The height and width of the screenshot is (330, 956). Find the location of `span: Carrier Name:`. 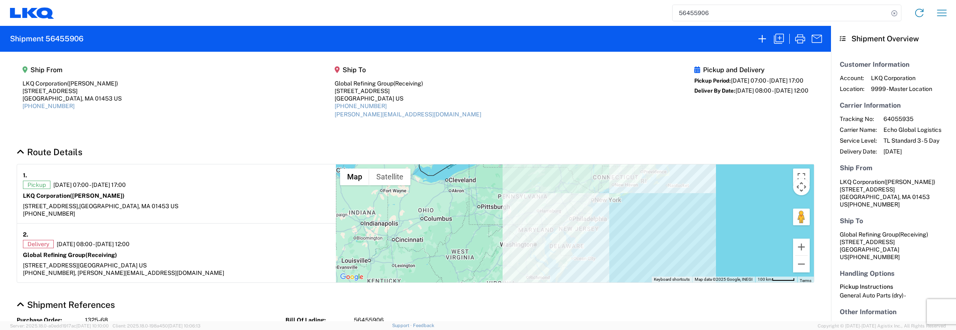

span: Carrier Name: is located at coordinates (858, 130).